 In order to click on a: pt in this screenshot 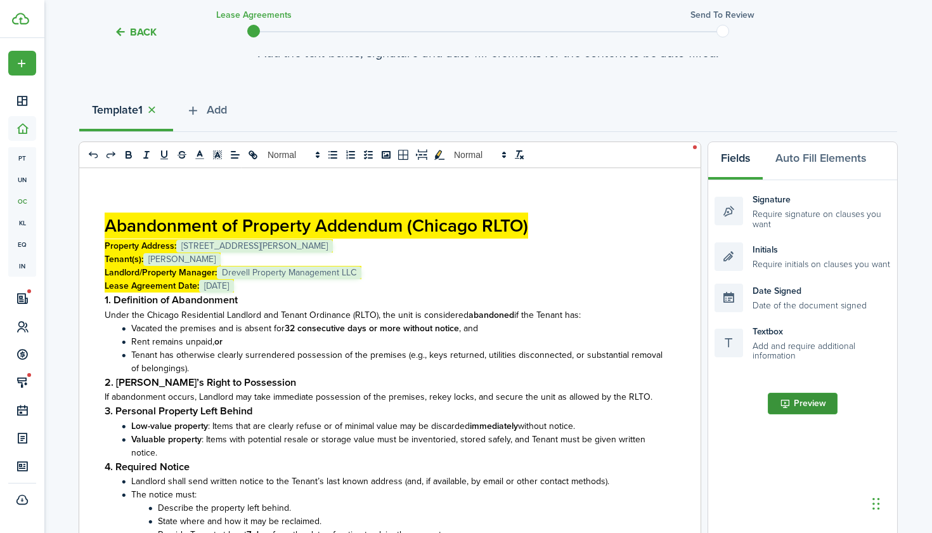, I will do `click(22, 158)`.